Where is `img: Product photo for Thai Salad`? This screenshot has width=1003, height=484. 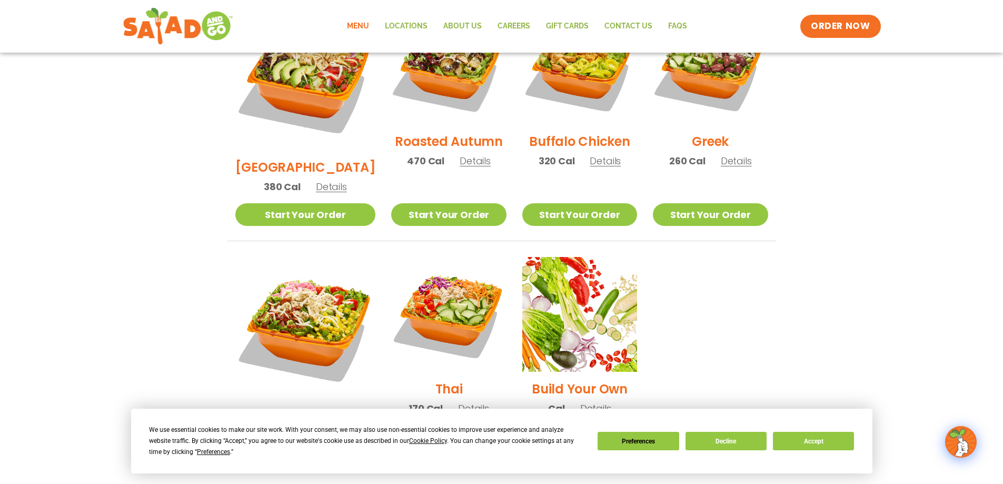 img: Product photo for Thai Salad is located at coordinates (449, 314).